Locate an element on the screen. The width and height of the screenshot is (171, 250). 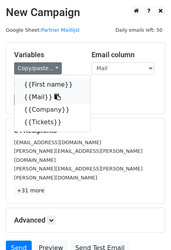
h5: Advanced is located at coordinates (85, 220).